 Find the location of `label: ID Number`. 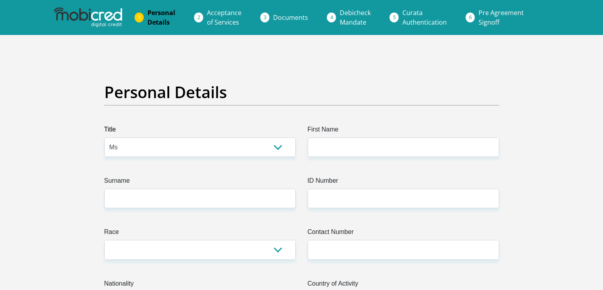

label: ID Number is located at coordinates (403, 182).